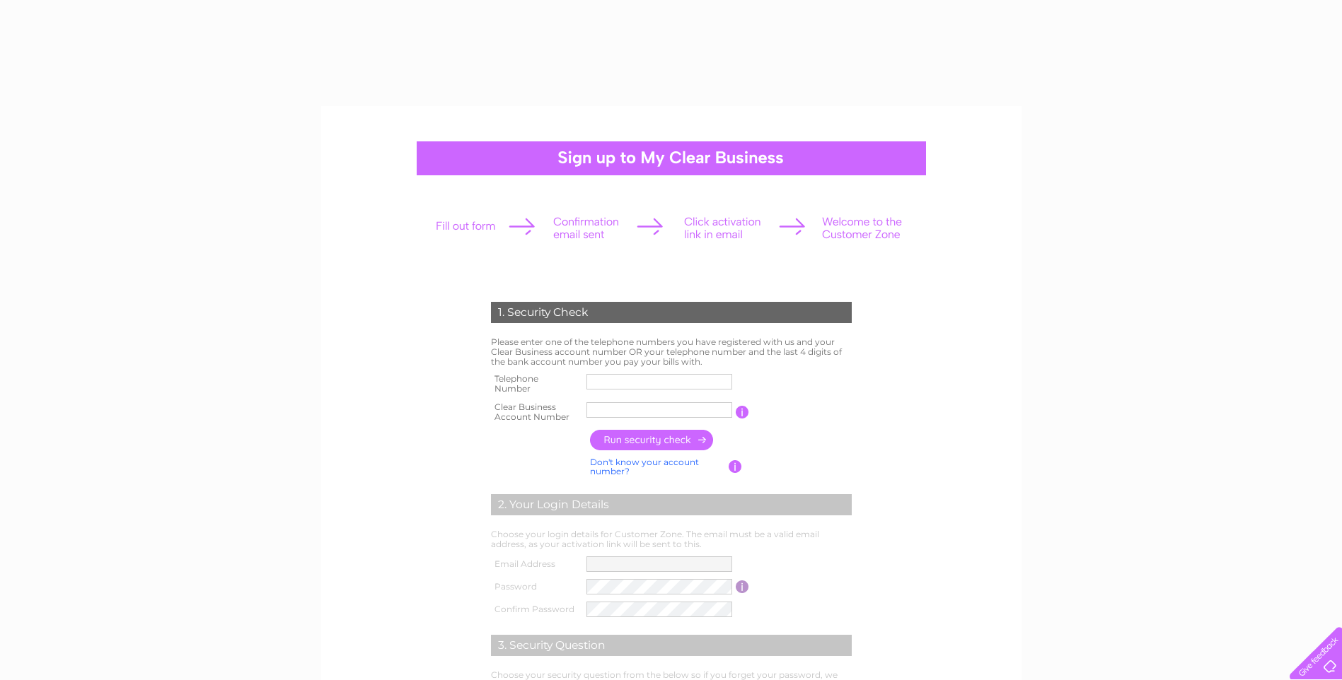 This screenshot has width=1342, height=680. Describe the element at coordinates (535, 412) in the screenshot. I see `th: Clear Business Account Number` at that location.